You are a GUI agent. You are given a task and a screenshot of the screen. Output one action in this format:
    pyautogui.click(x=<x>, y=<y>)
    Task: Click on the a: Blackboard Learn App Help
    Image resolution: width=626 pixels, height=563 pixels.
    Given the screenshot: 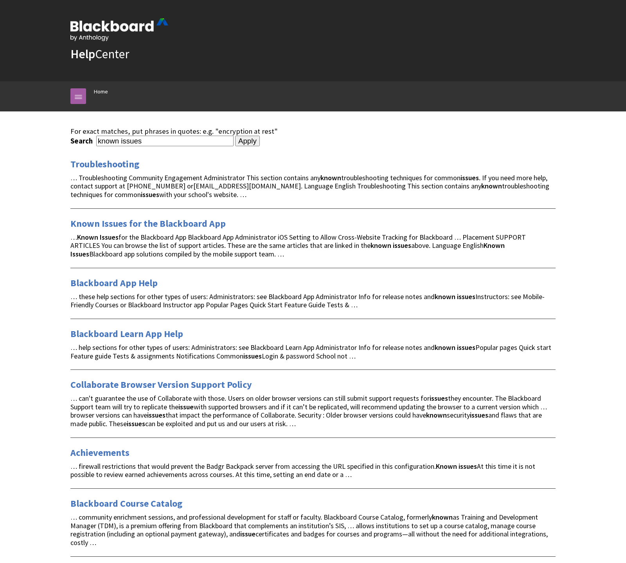 What is the action you would take?
    pyautogui.click(x=127, y=334)
    